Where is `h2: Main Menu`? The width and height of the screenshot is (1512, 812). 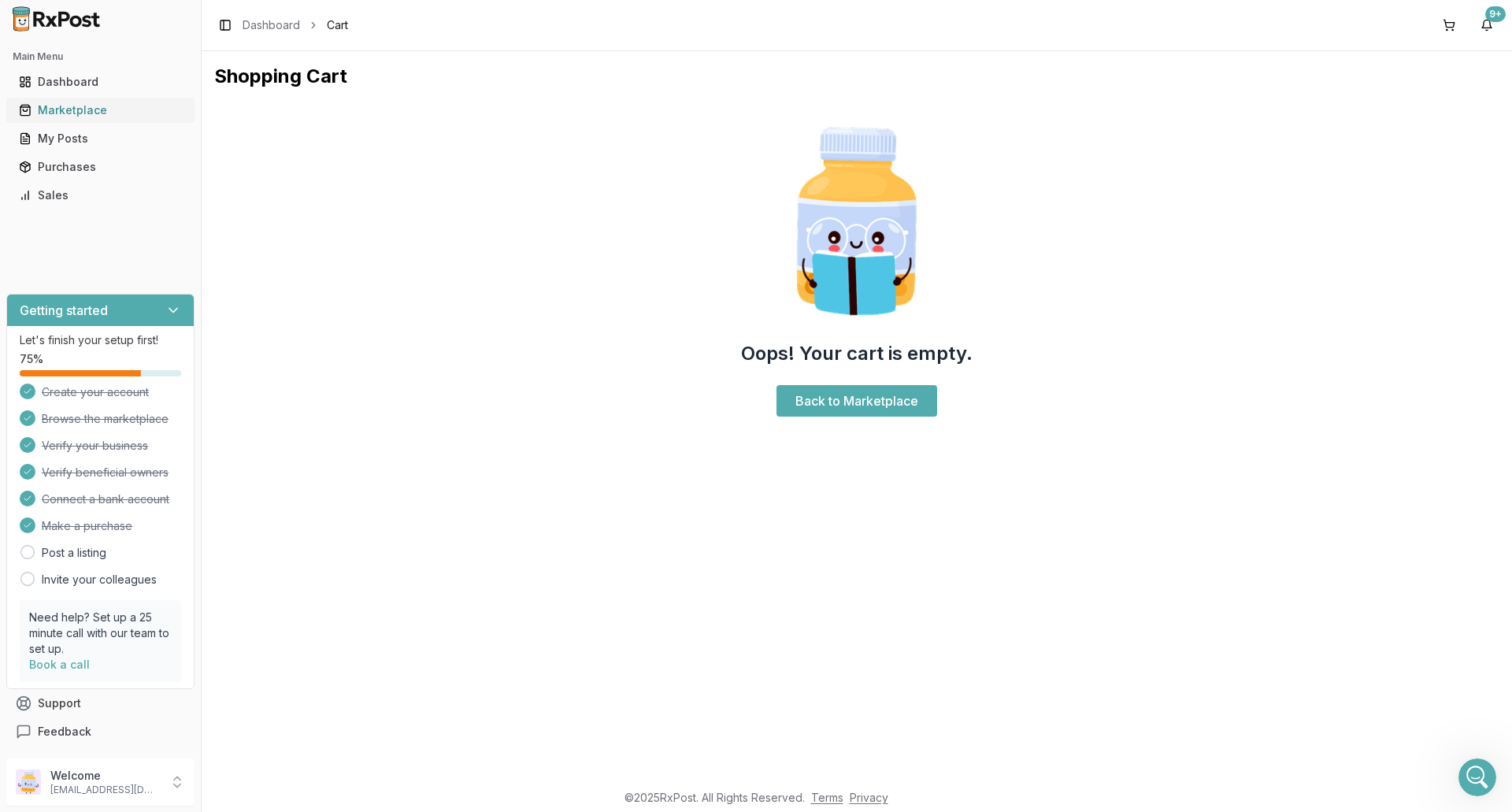
h2: Main Menu is located at coordinates (100, 57).